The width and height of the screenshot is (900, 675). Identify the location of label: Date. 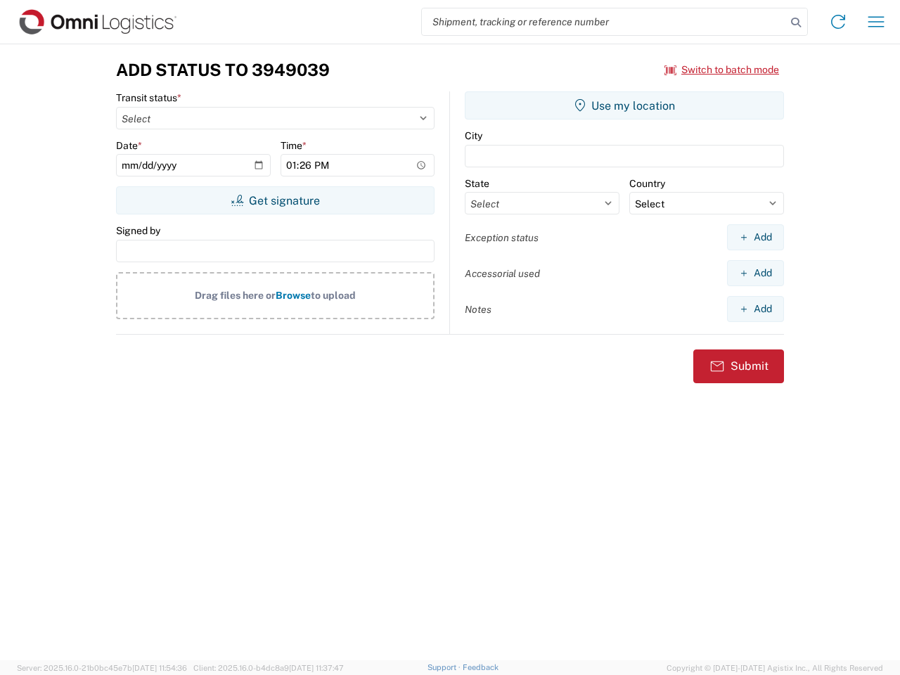
(129, 146).